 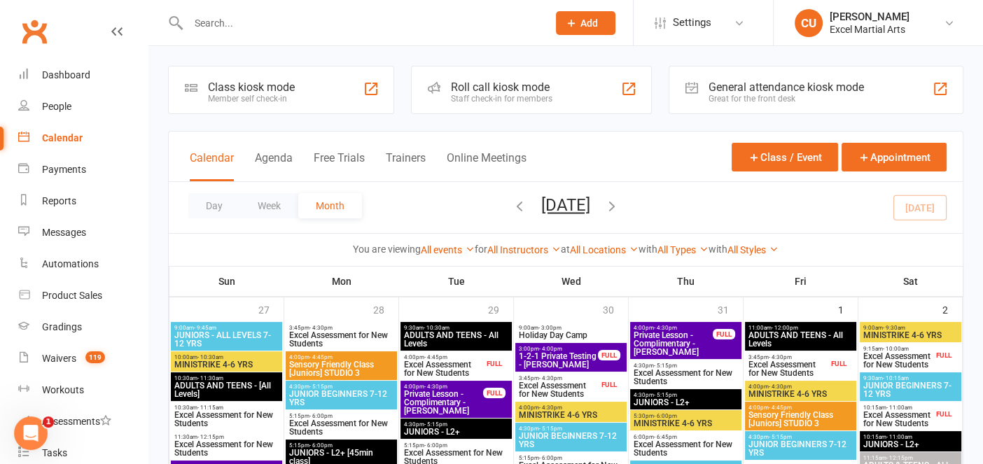 I want to click on th: Sat, so click(x=910, y=281).